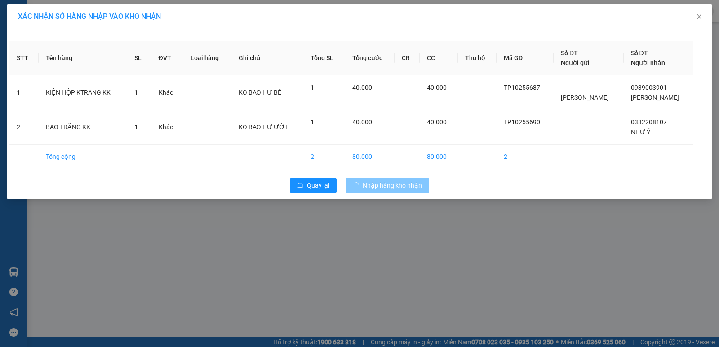 The image size is (719, 347). What do you see at coordinates (260, 93) in the screenshot?
I see `span: KO BAO HƯ BỂ` at bounding box center [260, 93].